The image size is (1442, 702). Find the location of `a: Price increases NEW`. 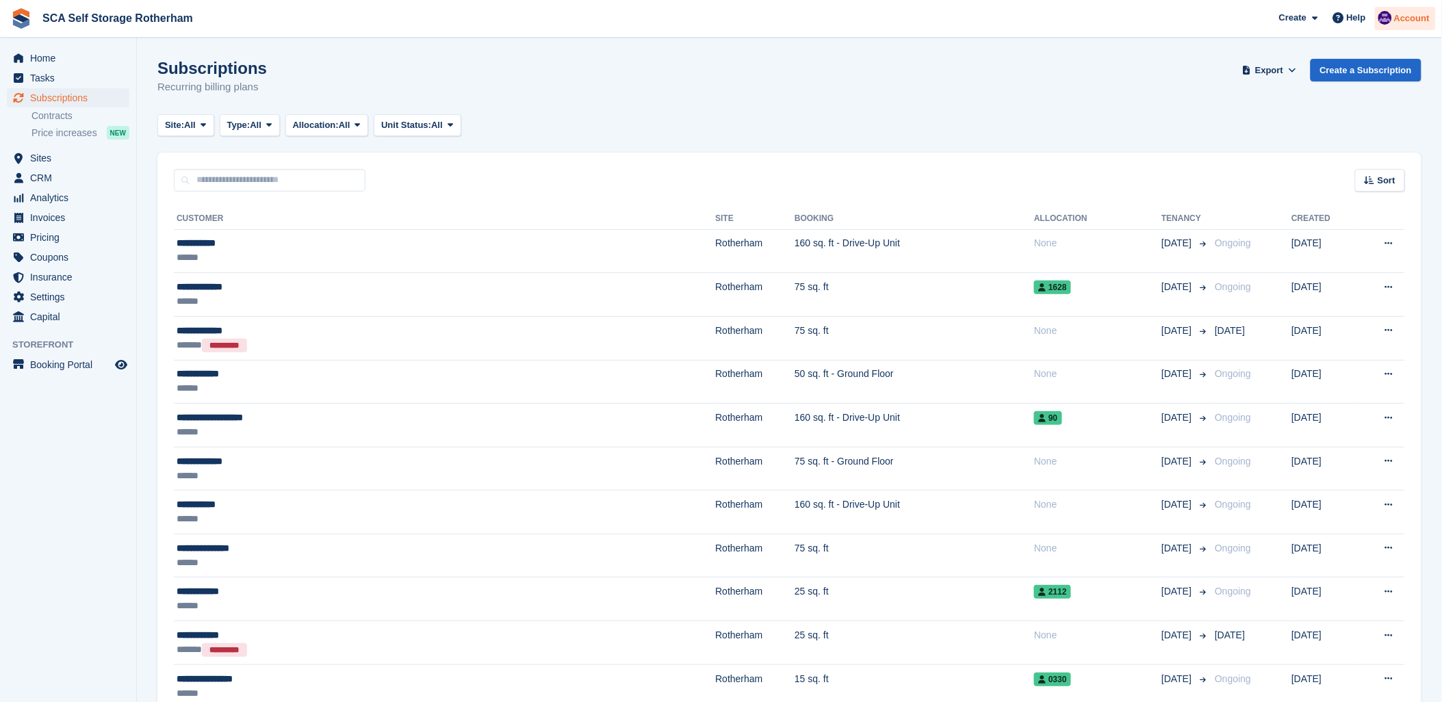

a: Price increases NEW is located at coordinates (80, 133).